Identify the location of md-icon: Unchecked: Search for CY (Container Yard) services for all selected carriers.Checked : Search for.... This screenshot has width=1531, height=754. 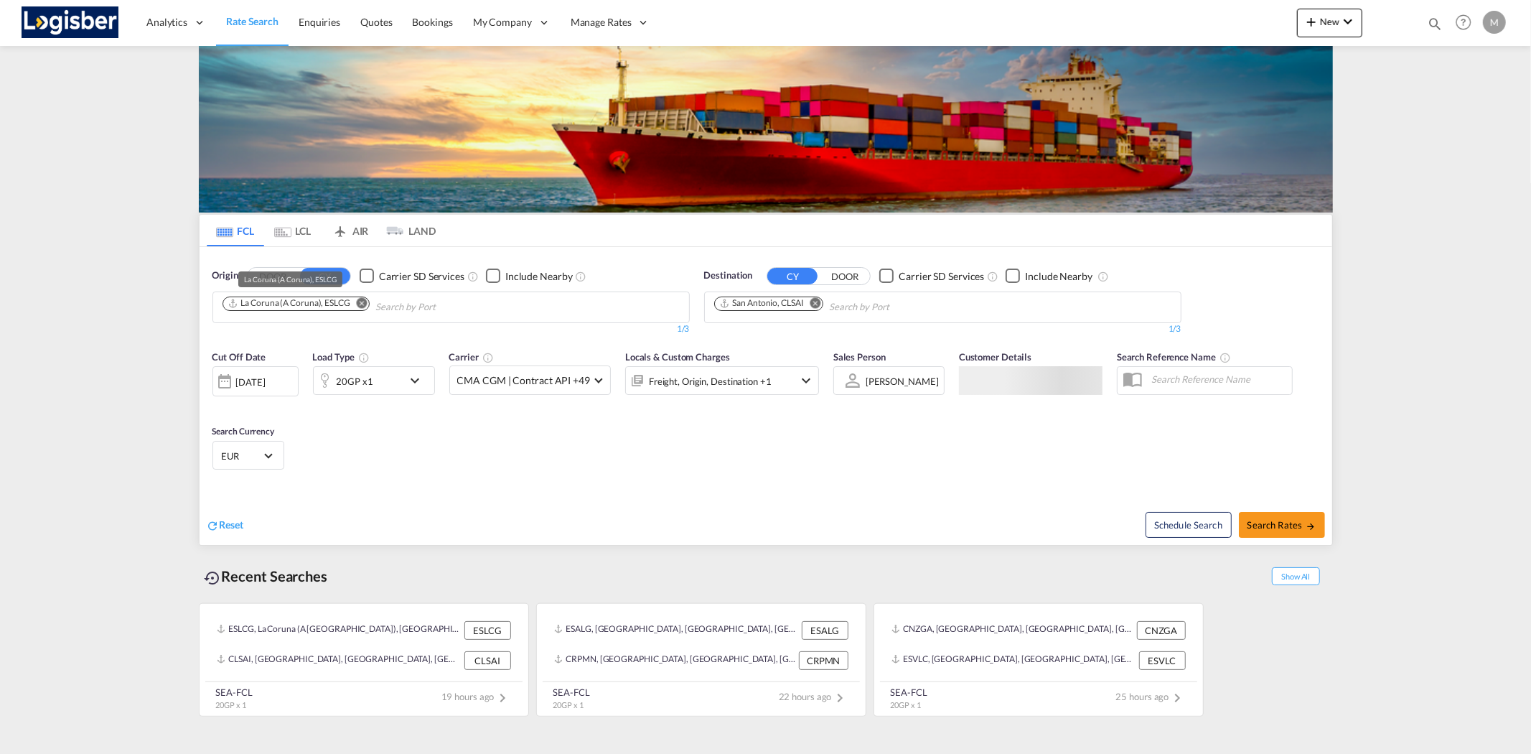
(473, 276).